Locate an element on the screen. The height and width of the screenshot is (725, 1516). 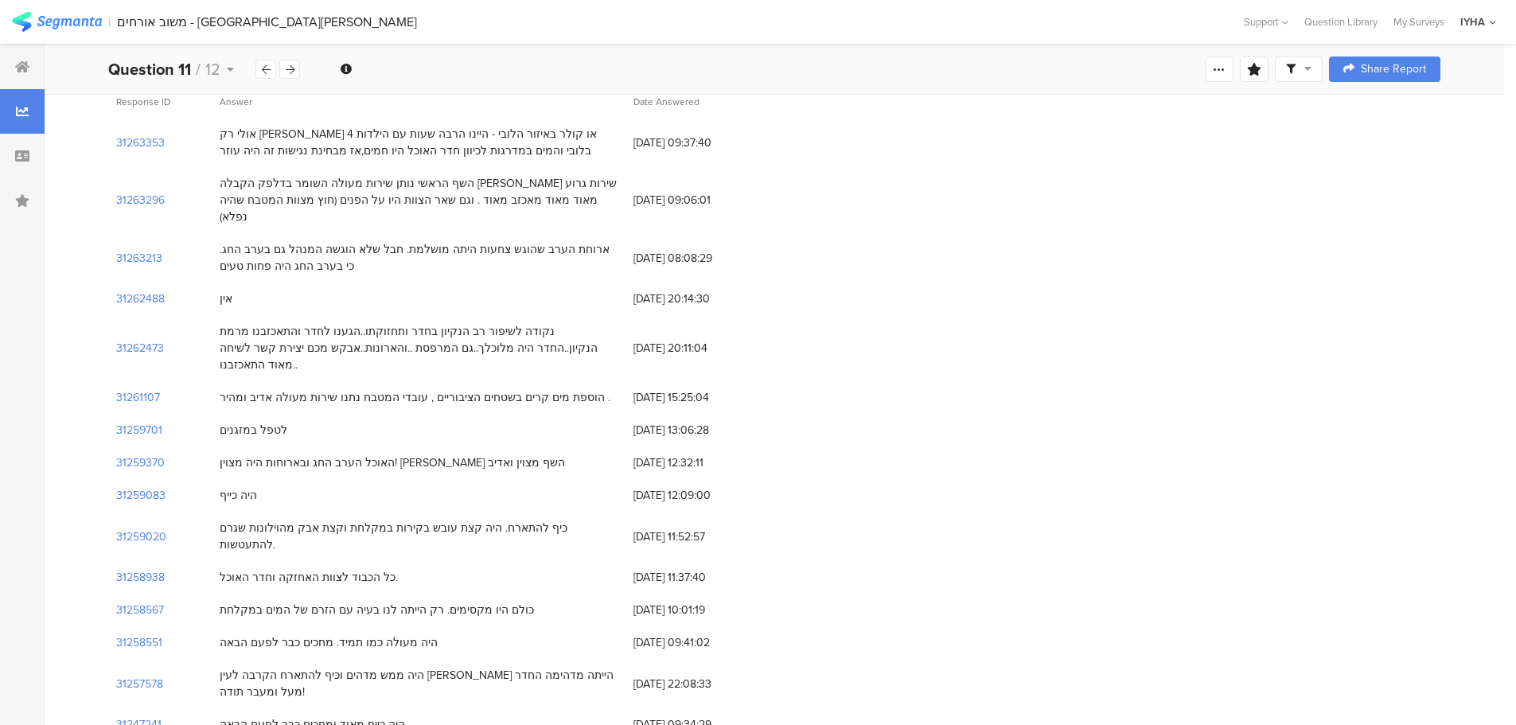
a: Question Library is located at coordinates (1341, 21).